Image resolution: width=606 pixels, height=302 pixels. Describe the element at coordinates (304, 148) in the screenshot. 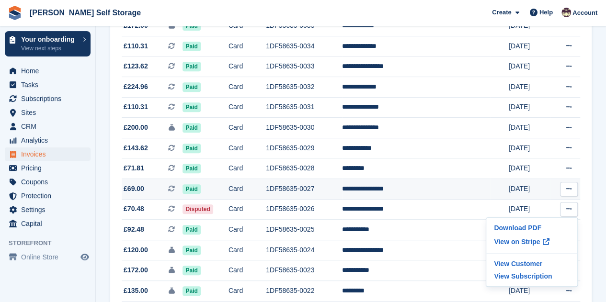

I see `td: 1DF58635-0029` at that location.